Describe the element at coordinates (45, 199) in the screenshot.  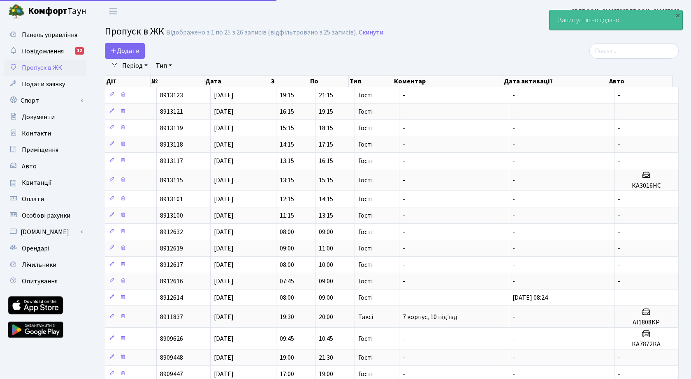
I see `a: Оплати` at that location.